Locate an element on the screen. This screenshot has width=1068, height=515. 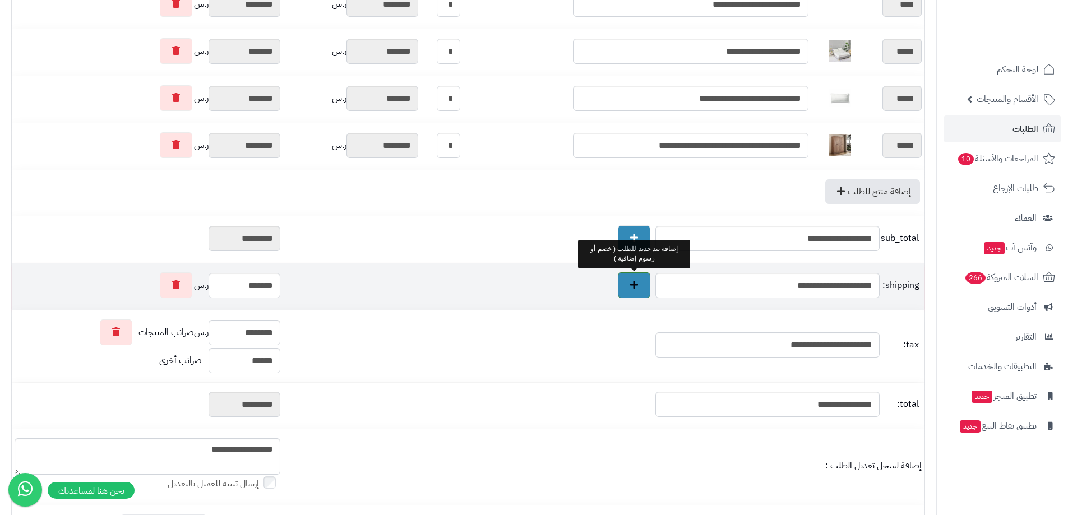
span: تطبيق نقاط البيع is located at coordinates (997, 426).